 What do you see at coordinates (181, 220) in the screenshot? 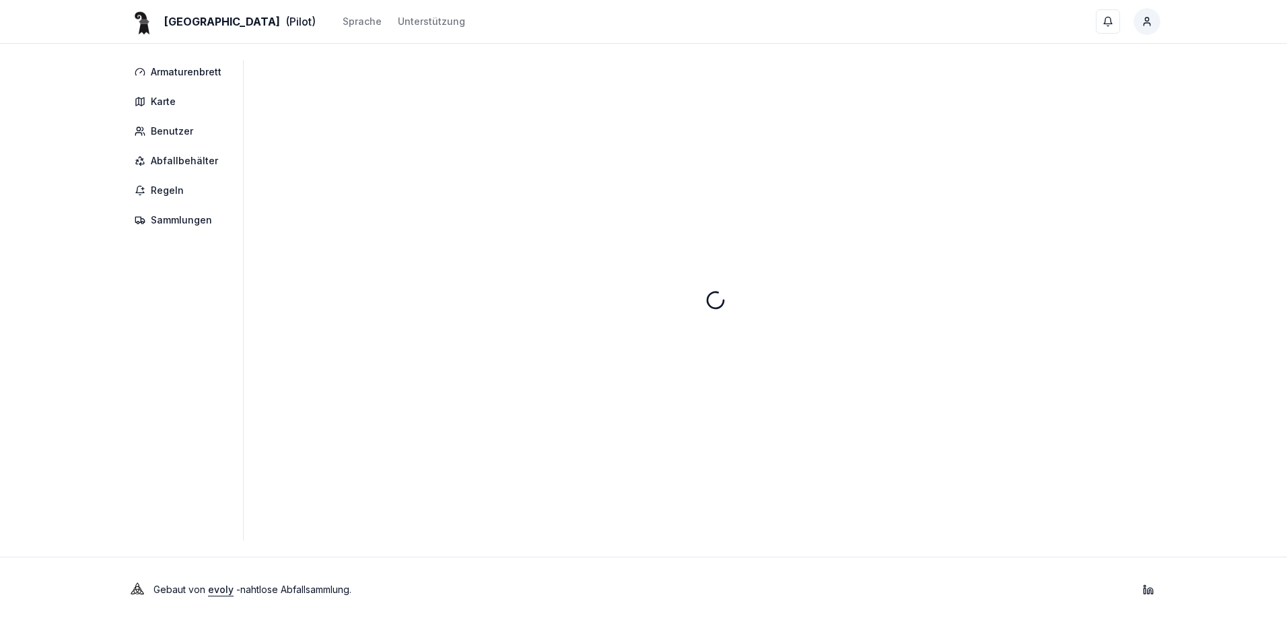
I see `span: Sammlungen` at bounding box center [181, 220].